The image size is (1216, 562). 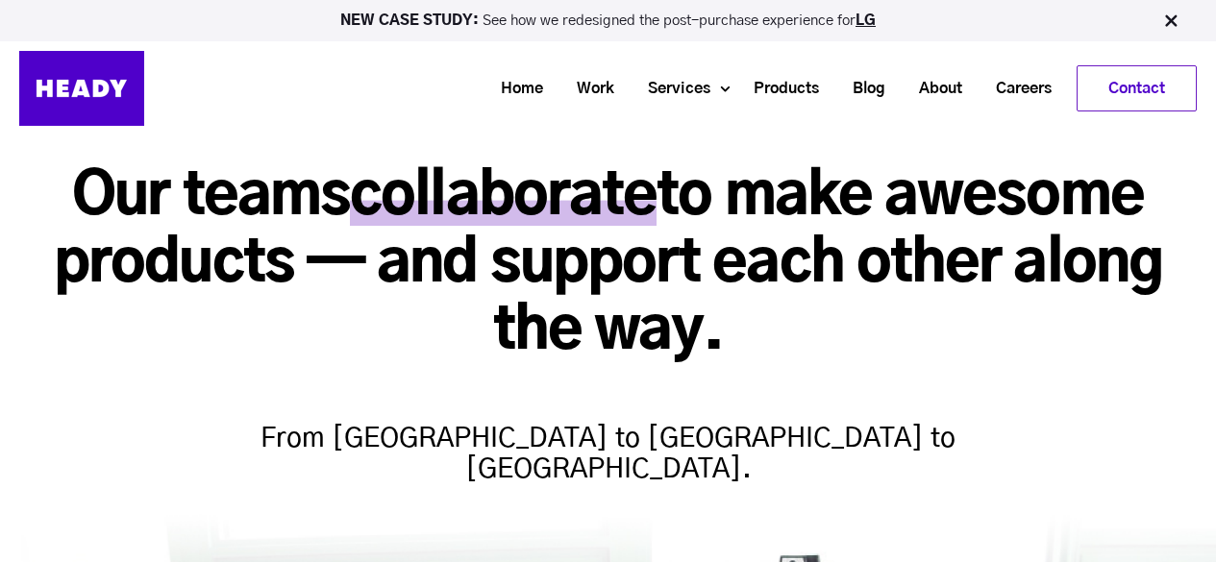 What do you see at coordinates (608, 20) in the screenshot?
I see `p: See how we redesigned the post-purchase experience for` at bounding box center [608, 20].